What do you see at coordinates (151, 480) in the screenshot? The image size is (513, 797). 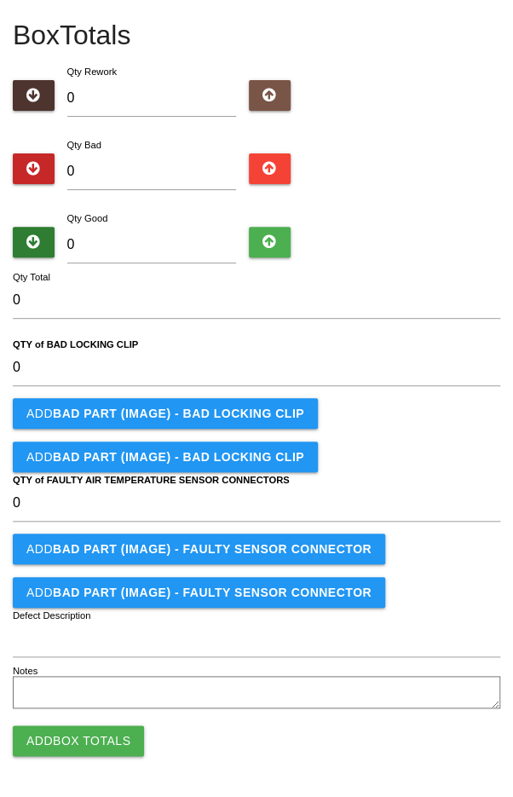 I see `b: QTY of FAULTY AIR TEMPERATURE SENSOR CONNECTORS` at bounding box center [151, 480].